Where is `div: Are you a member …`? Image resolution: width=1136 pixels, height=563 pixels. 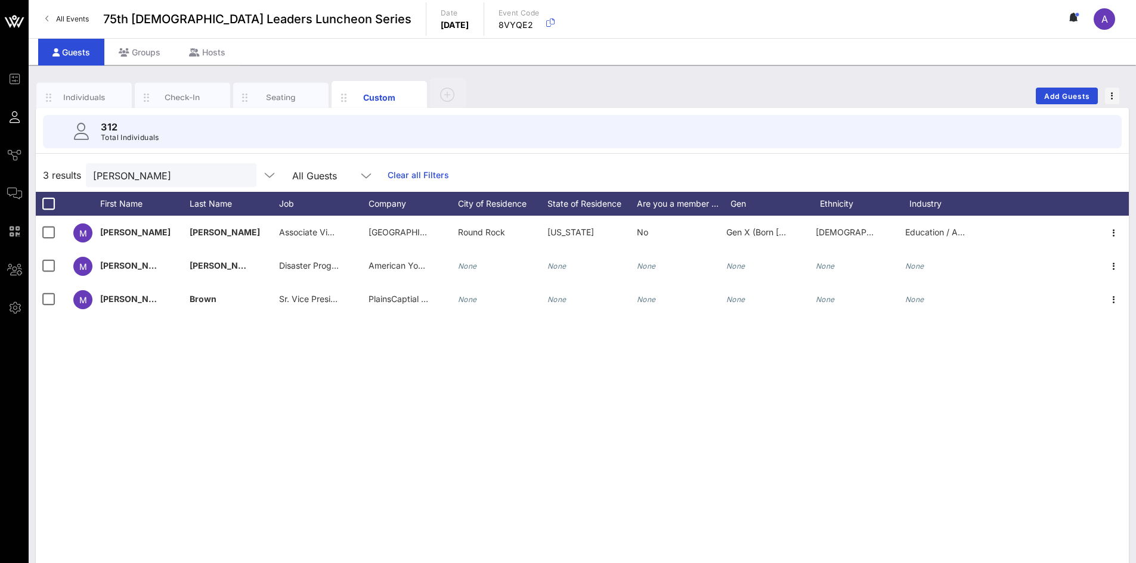
div: Are you a member … is located at coordinates (683, 204).